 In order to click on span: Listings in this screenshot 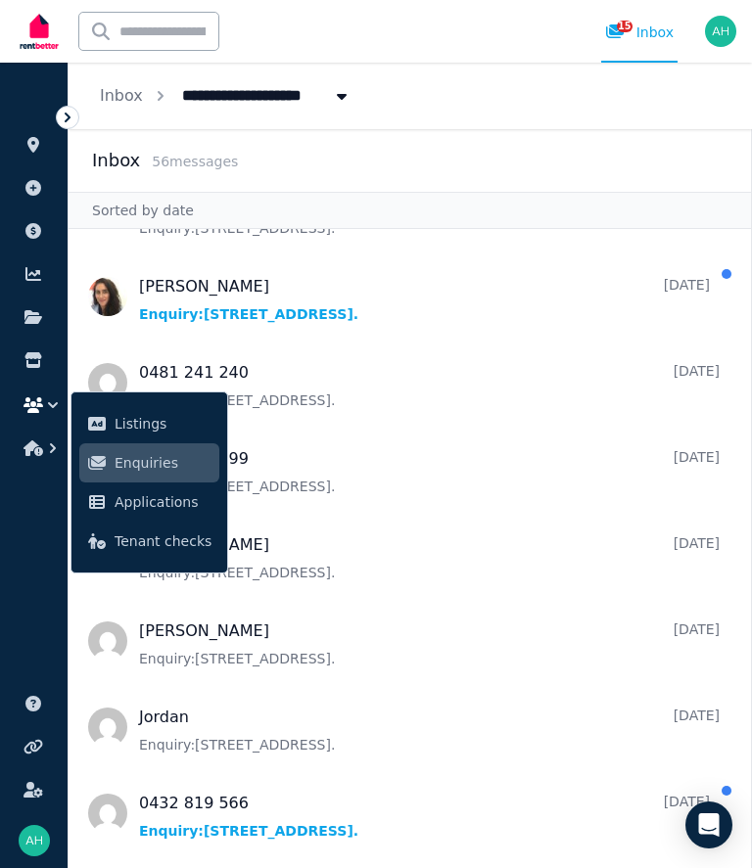, I will do `click(162, 424)`.